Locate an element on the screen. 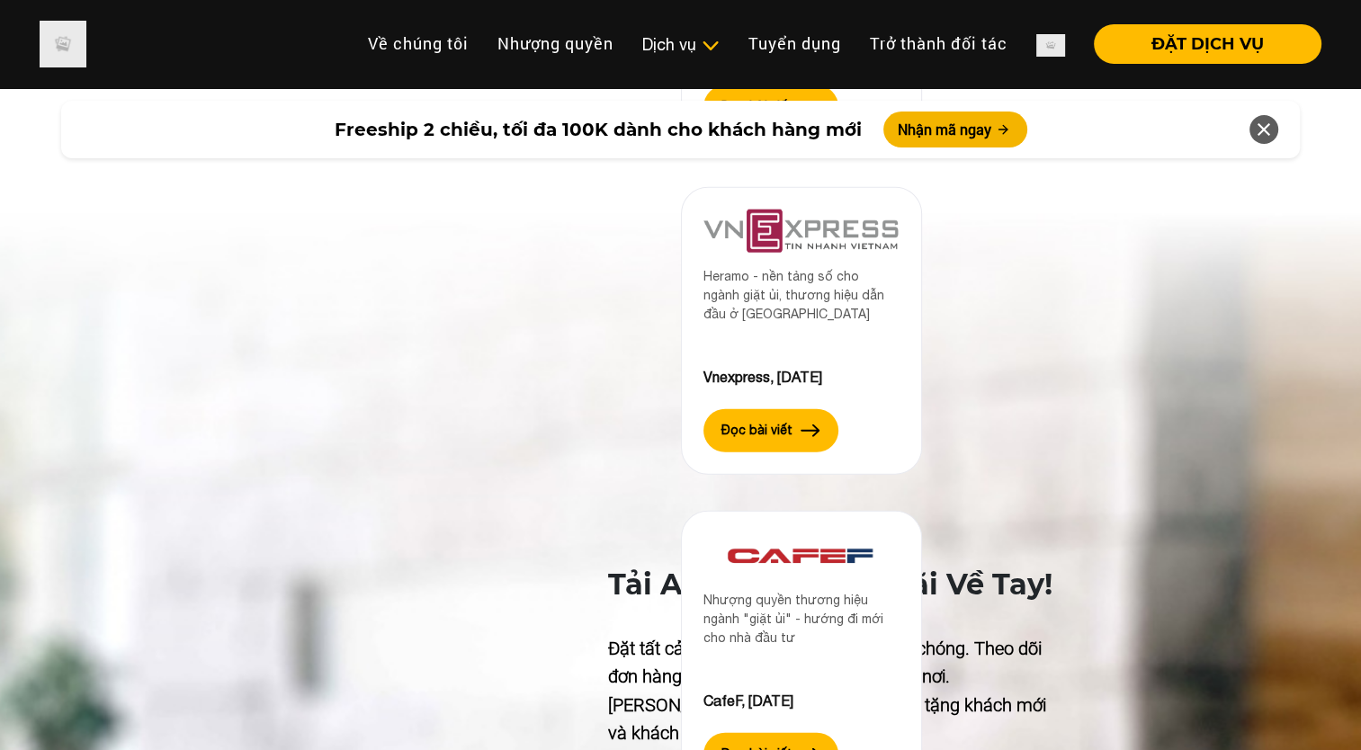  a: Tuyển dụng is located at coordinates (794, 43).